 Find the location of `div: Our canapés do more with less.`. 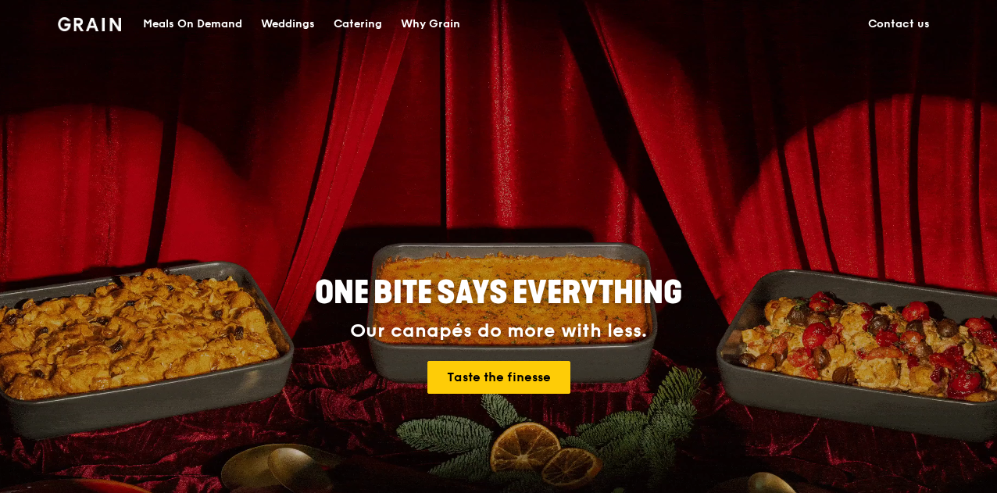

div: Our canapés do more with less. is located at coordinates (499, 331).